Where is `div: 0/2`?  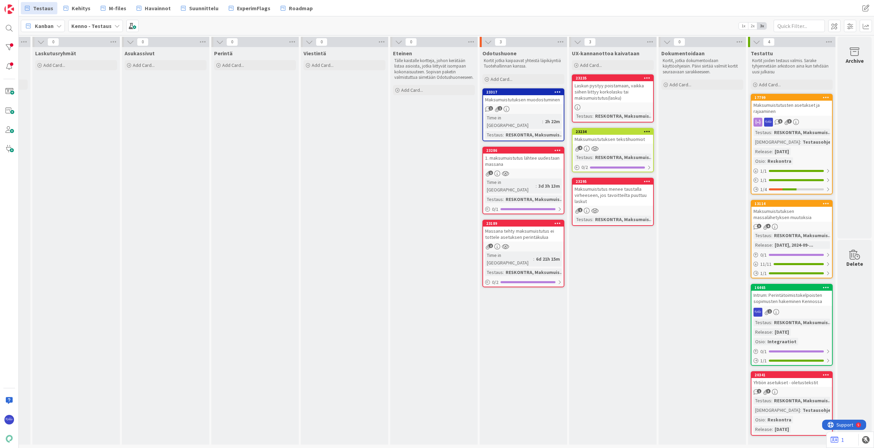 div: 0/2 is located at coordinates (613, 167).